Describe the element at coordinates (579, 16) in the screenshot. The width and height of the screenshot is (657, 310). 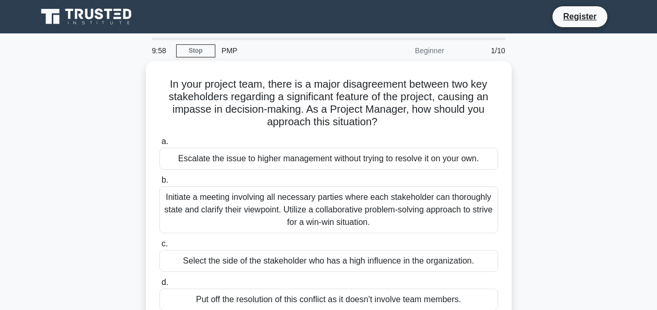
I see `a: Register` at that location.